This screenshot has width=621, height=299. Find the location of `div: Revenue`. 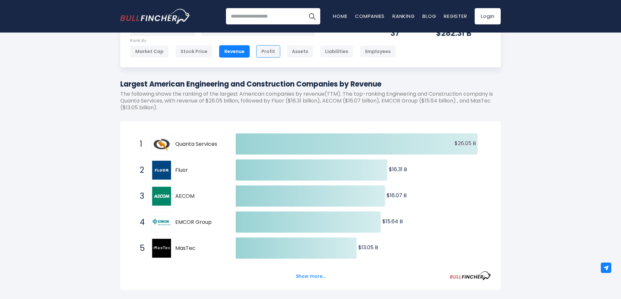

div: Revenue is located at coordinates (234, 51).